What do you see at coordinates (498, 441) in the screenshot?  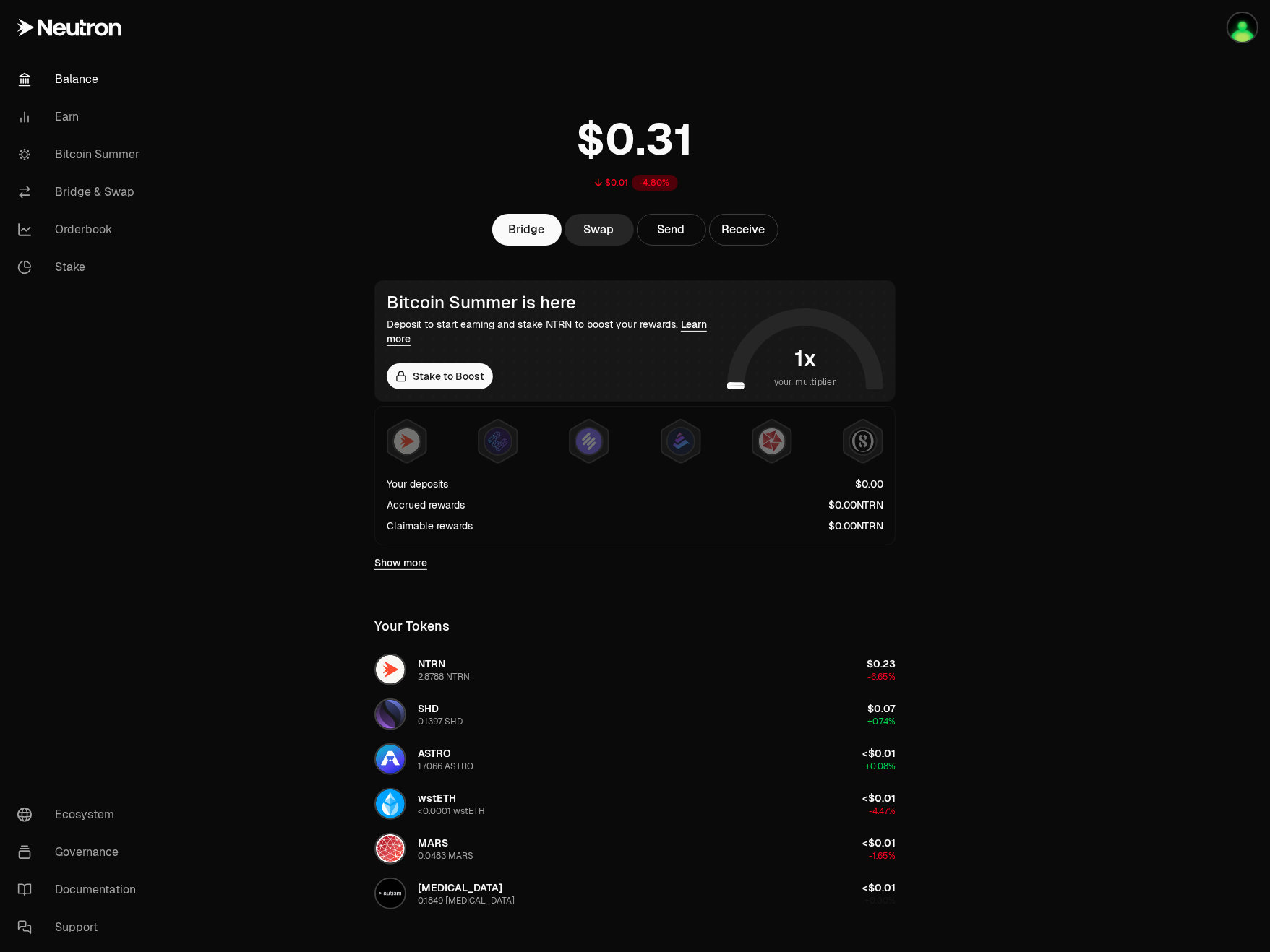 I see `img: EtherFi Points` at bounding box center [498, 441].